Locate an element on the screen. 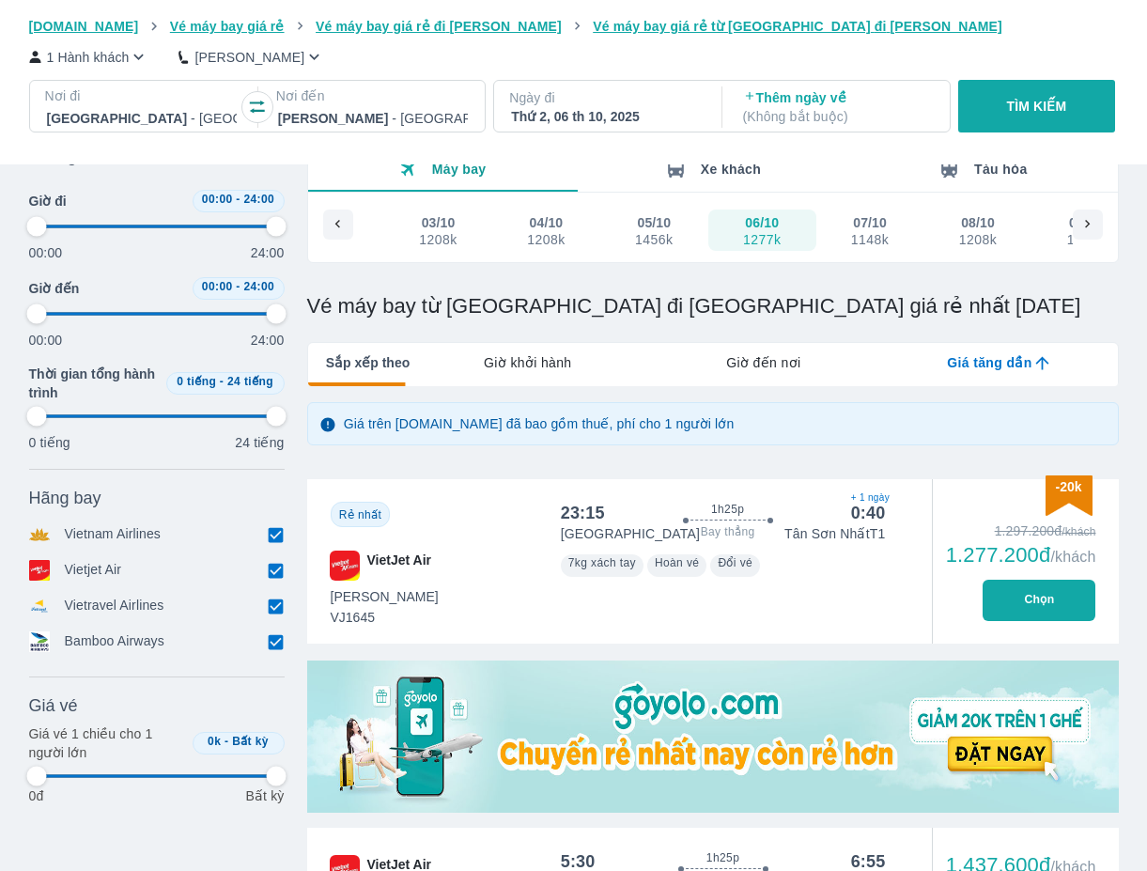 Image resolution: width=1147 pixels, height=871 pixels. p: Vietravel Airlines is located at coordinates (115, 606).